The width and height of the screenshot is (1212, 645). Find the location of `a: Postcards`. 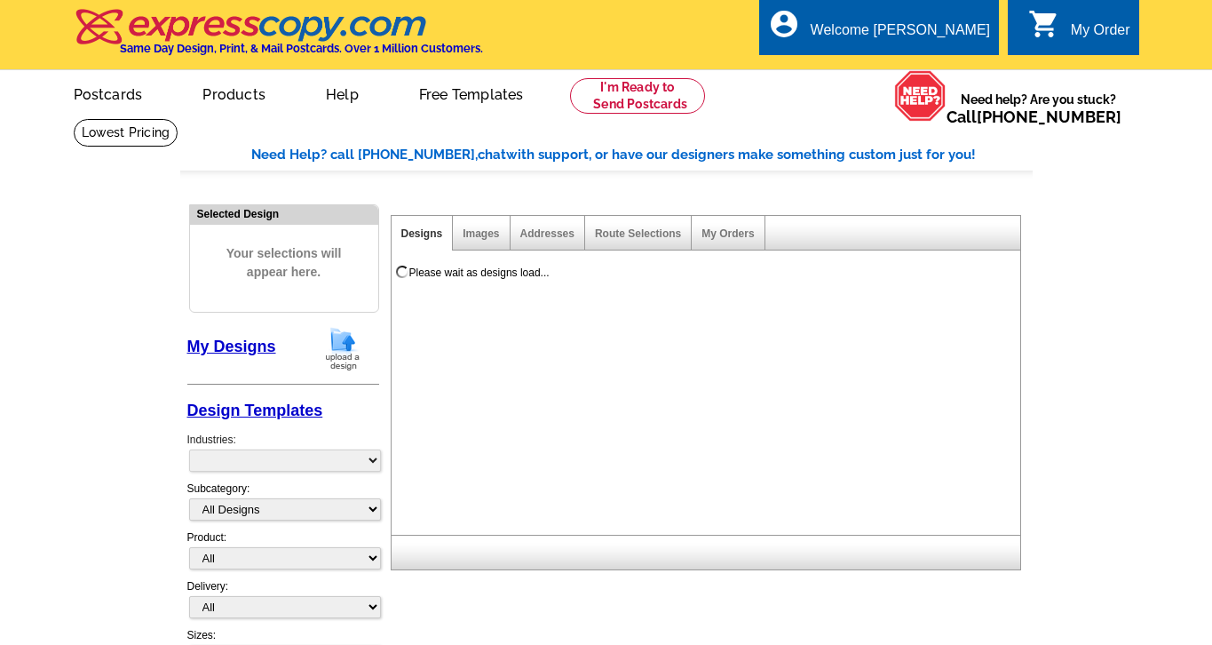

a: Postcards is located at coordinates (108, 92).